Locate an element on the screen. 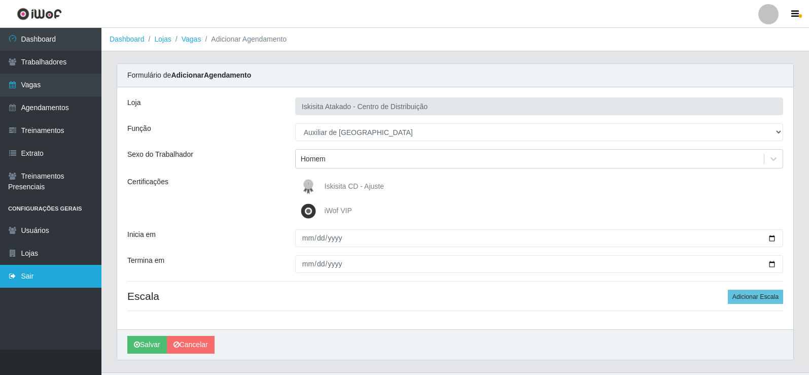  a: Vagas is located at coordinates (191, 39).